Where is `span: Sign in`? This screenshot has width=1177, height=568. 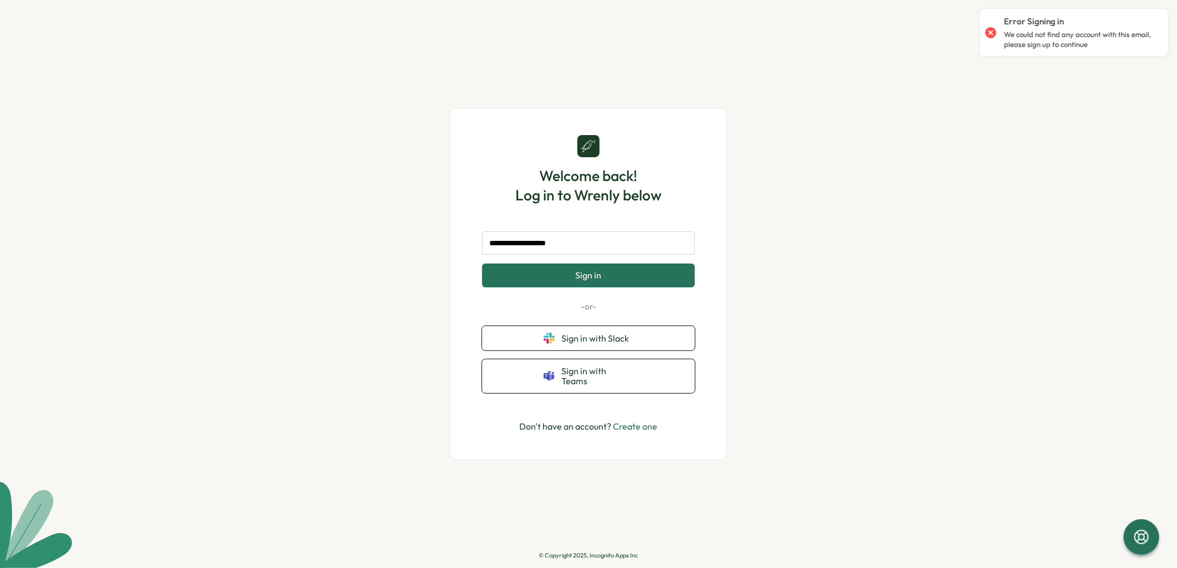 span: Sign in is located at coordinates (588, 275).